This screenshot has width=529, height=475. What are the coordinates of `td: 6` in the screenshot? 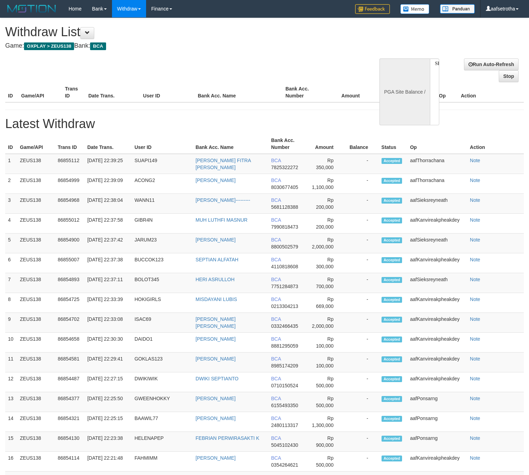 It's located at (11, 263).